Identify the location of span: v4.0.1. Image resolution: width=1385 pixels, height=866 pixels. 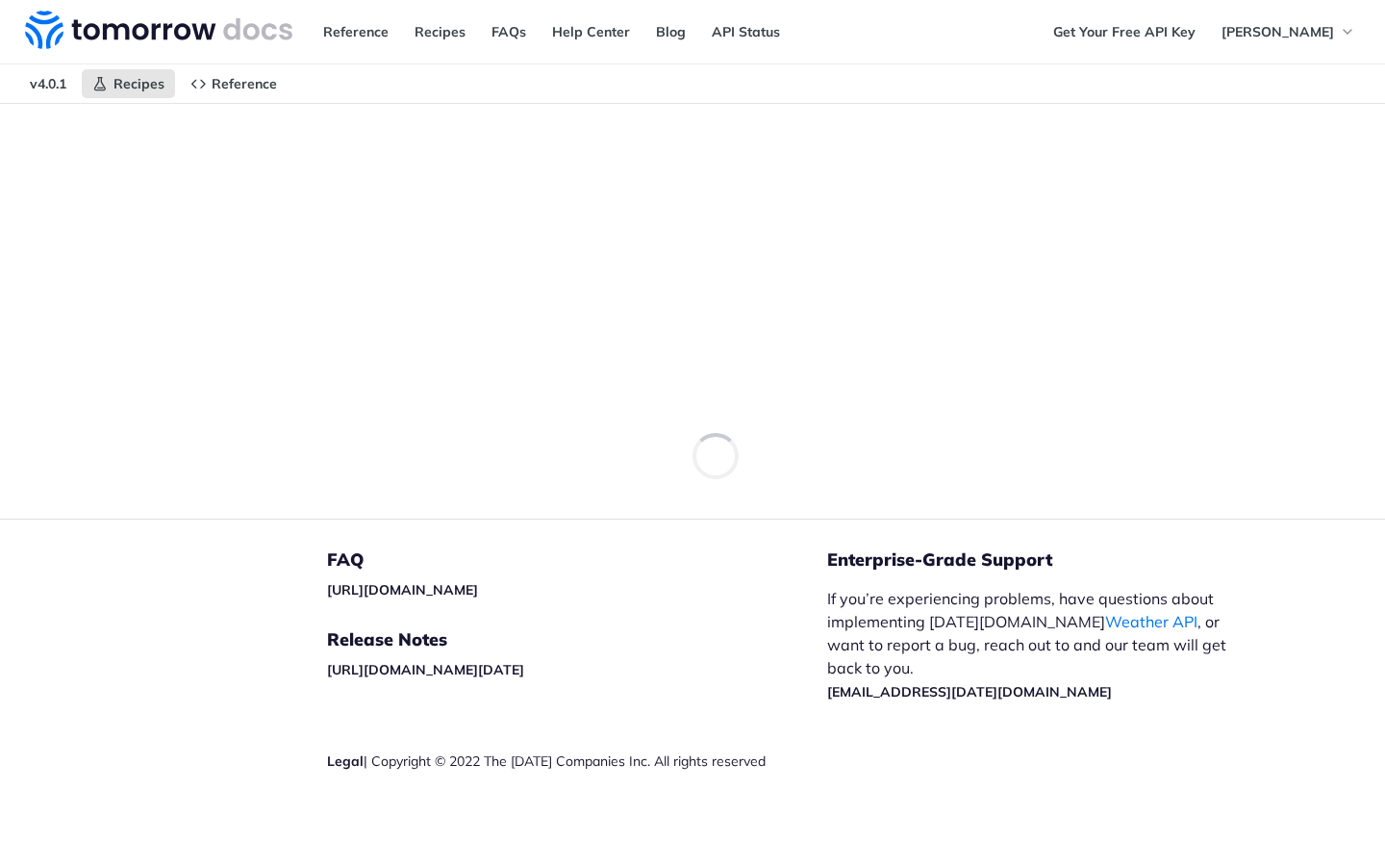
(48, 84).